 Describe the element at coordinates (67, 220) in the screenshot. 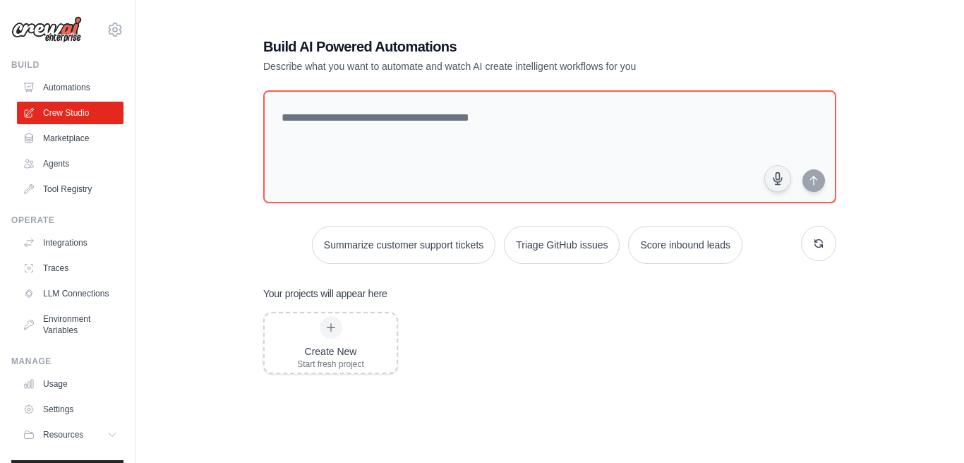

I see `div: Operate` at that location.